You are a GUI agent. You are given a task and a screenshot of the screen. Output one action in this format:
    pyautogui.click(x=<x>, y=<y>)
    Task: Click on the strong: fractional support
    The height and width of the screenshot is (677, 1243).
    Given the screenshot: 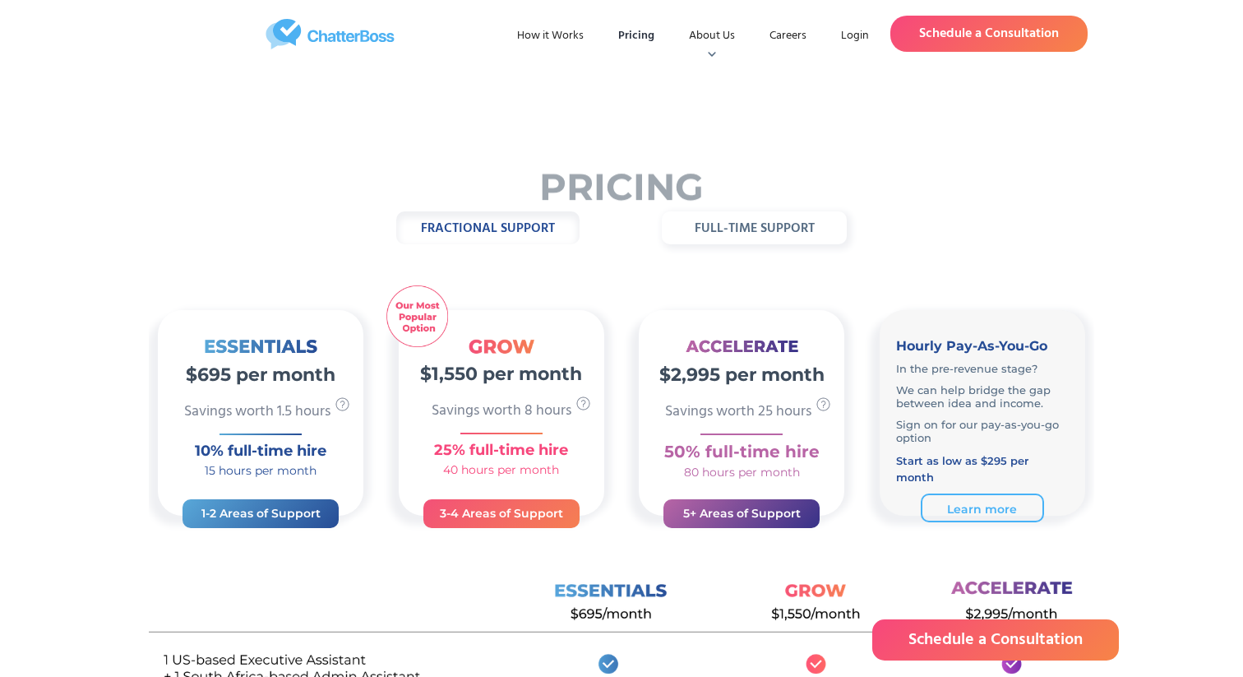 What is the action you would take?
    pyautogui.click(x=488, y=229)
    